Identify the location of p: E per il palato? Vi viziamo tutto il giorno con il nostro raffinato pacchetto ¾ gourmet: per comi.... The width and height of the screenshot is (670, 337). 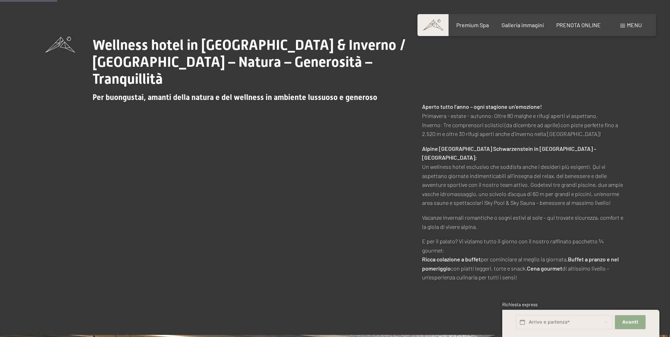
(523, 259).